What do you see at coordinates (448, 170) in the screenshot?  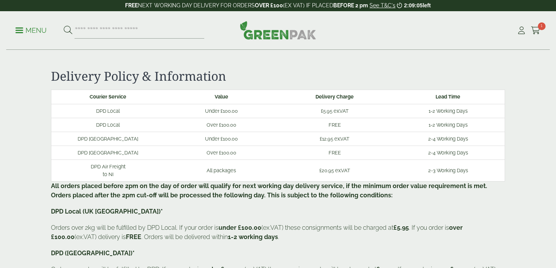 I see `td: 2-3 Working Days` at bounding box center [448, 170].